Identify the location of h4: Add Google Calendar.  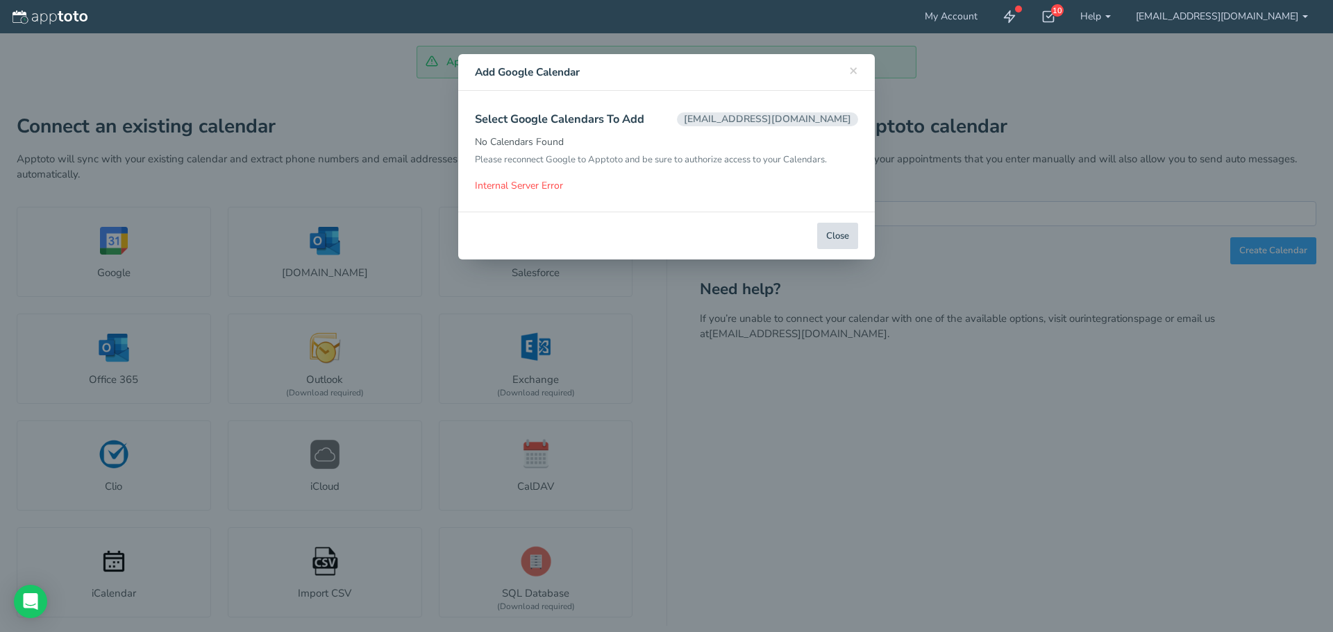
(666, 72).